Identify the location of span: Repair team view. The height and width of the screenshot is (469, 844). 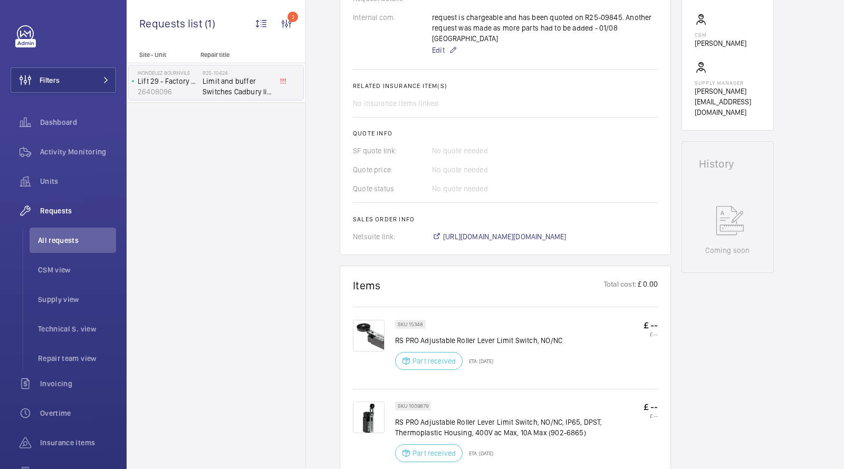
(77, 359).